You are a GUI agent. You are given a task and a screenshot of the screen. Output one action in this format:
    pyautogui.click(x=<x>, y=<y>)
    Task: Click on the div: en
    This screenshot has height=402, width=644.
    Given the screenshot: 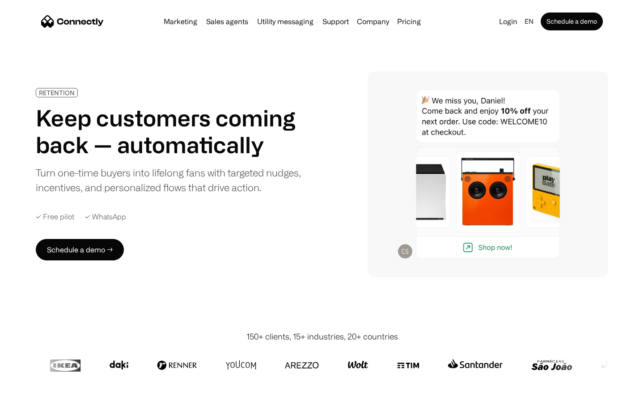 What is the action you would take?
    pyautogui.click(x=529, y=21)
    